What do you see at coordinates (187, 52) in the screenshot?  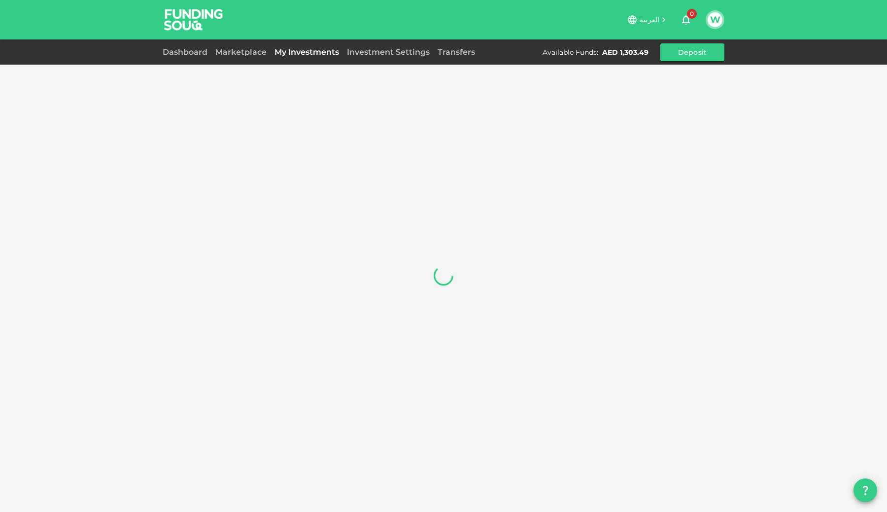 I see `a: Dashboard` at bounding box center [187, 52].